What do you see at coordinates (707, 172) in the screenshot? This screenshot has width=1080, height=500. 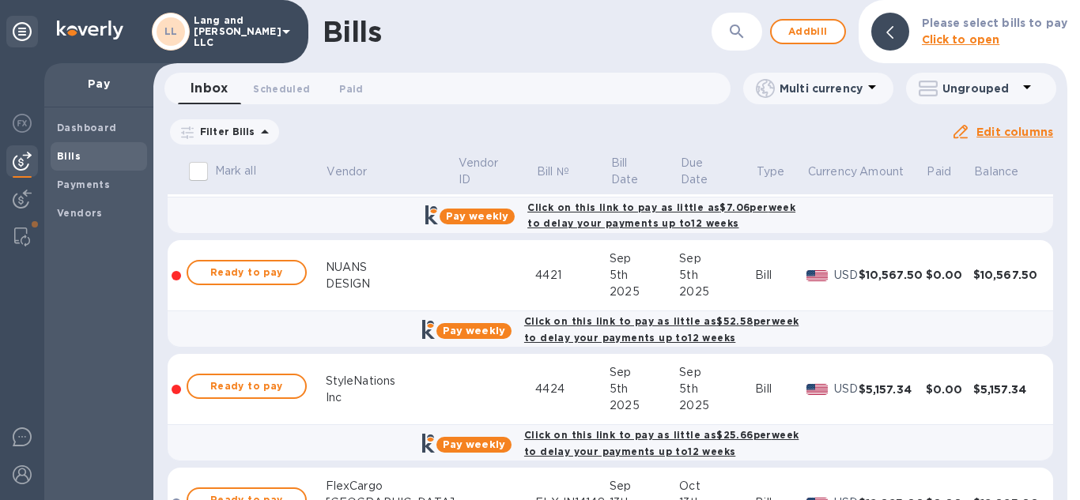 I see `p: Due Date` at bounding box center [707, 172].